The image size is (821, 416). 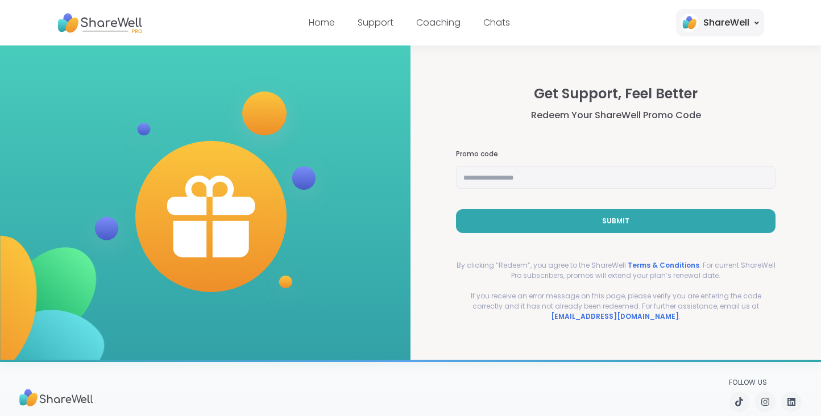 I want to click on p: If you receive an error message on this page, please verify you are entering the code correctly a..., so click(x=616, y=307).